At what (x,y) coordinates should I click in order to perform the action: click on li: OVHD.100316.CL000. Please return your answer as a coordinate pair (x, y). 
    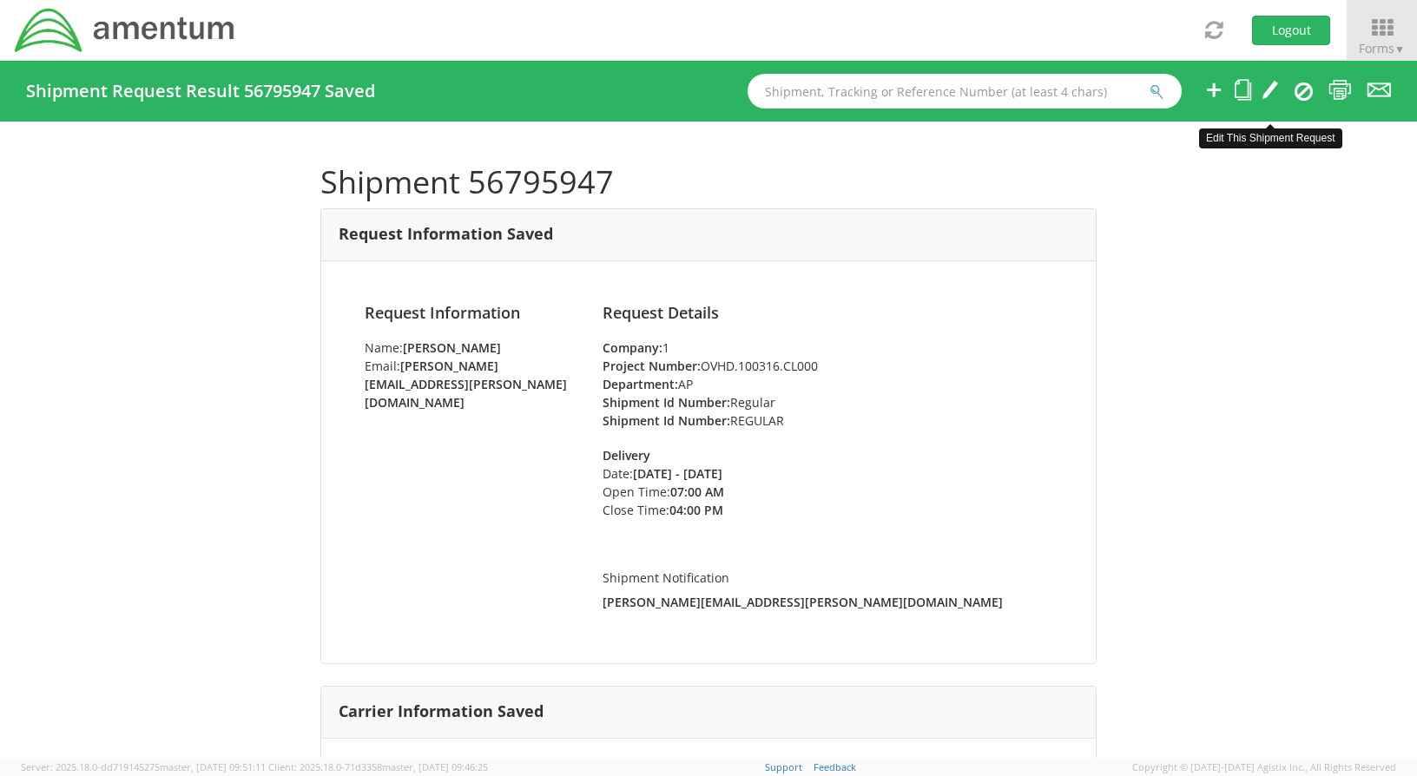
    Looking at the image, I should click on (828, 366).